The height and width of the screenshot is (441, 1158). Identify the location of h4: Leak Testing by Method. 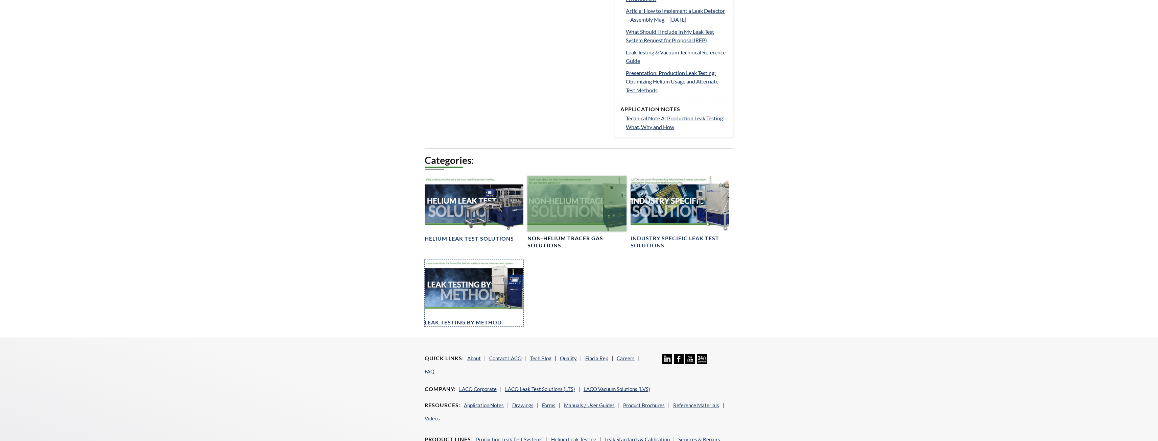
(463, 323).